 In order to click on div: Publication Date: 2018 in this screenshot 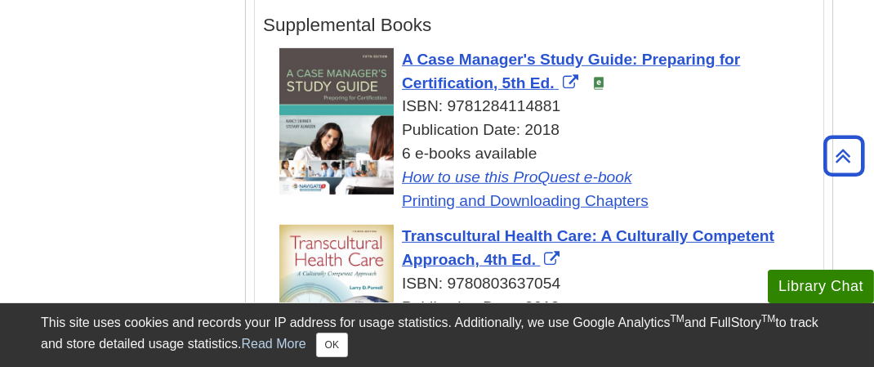, I will do `click(547, 130)`.